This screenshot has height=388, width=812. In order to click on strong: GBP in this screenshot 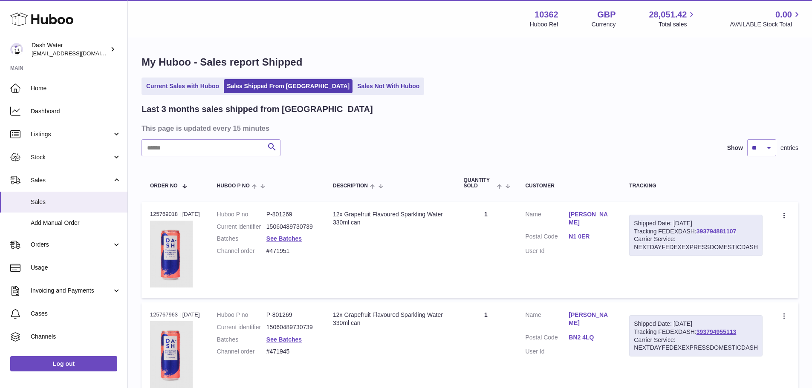, I will do `click(606, 14)`.